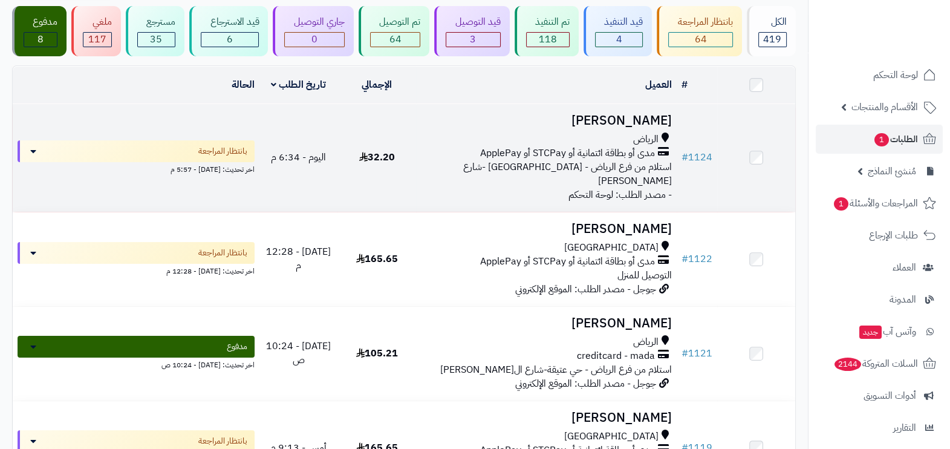 The width and height of the screenshot is (950, 449). What do you see at coordinates (473, 22) in the screenshot?
I see `div: قيد التوصيل` at bounding box center [473, 22].